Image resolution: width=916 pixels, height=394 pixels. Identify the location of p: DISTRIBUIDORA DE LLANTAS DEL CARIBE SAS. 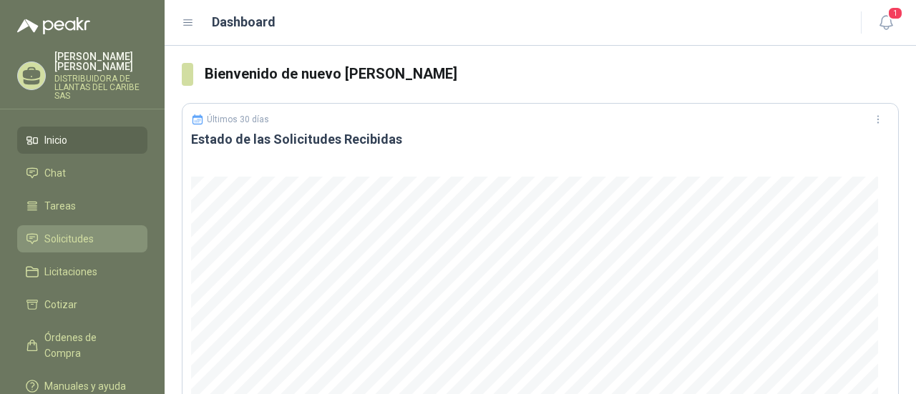
(101, 87).